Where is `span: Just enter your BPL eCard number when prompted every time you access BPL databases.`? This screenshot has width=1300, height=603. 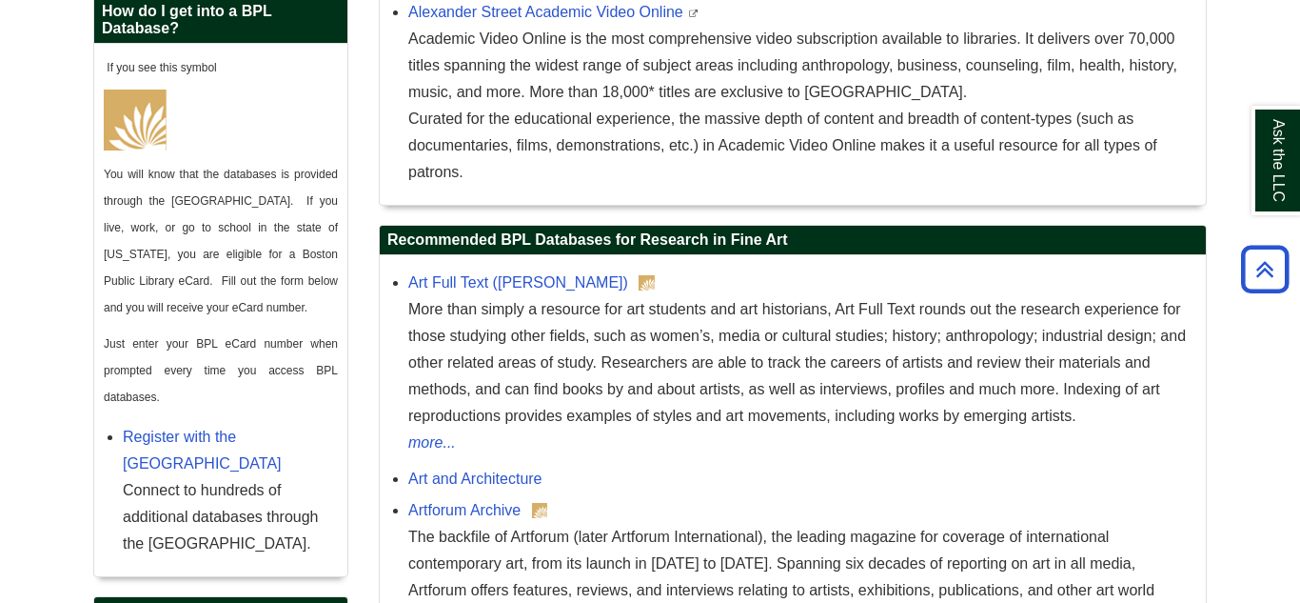 span: Just enter your BPL eCard number when prompted every time you access BPL databases. is located at coordinates (221, 370).